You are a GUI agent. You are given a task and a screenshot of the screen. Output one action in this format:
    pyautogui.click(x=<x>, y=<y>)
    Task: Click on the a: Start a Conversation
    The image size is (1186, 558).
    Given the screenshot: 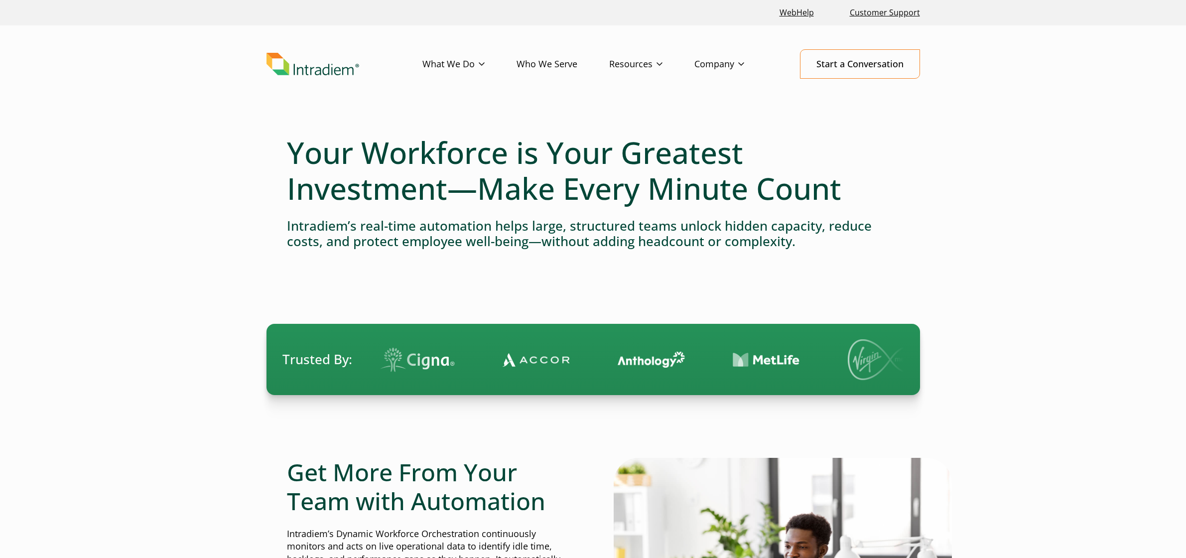 What is the action you would take?
    pyautogui.click(x=859, y=64)
    